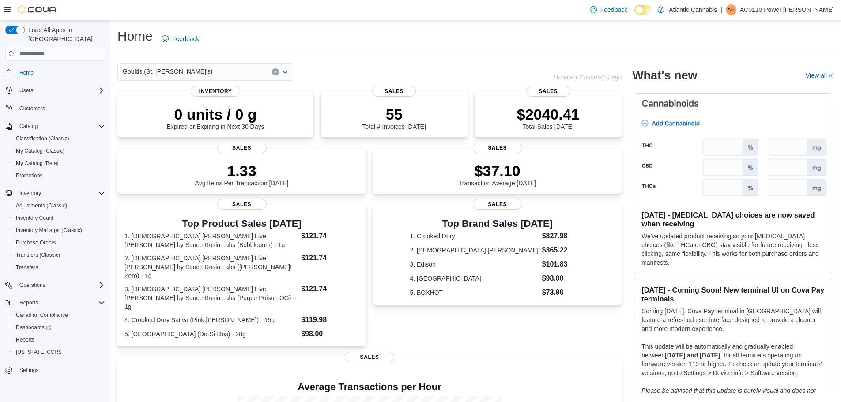 The width and height of the screenshot is (841, 402). Describe the element at coordinates (55, 231) in the screenshot. I see `nav: Complex example` at that location.